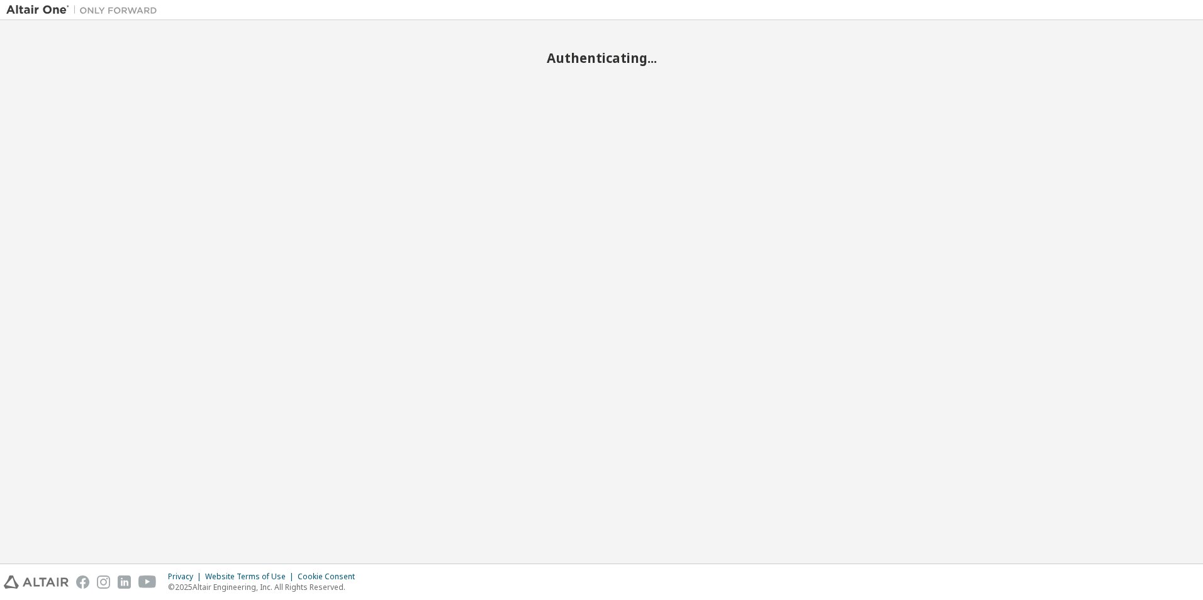 The width and height of the screenshot is (1203, 600). What do you see at coordinates (82, 582) in the screenshot?
I see `img: facebook.svg` at bounding box center [82, 582].